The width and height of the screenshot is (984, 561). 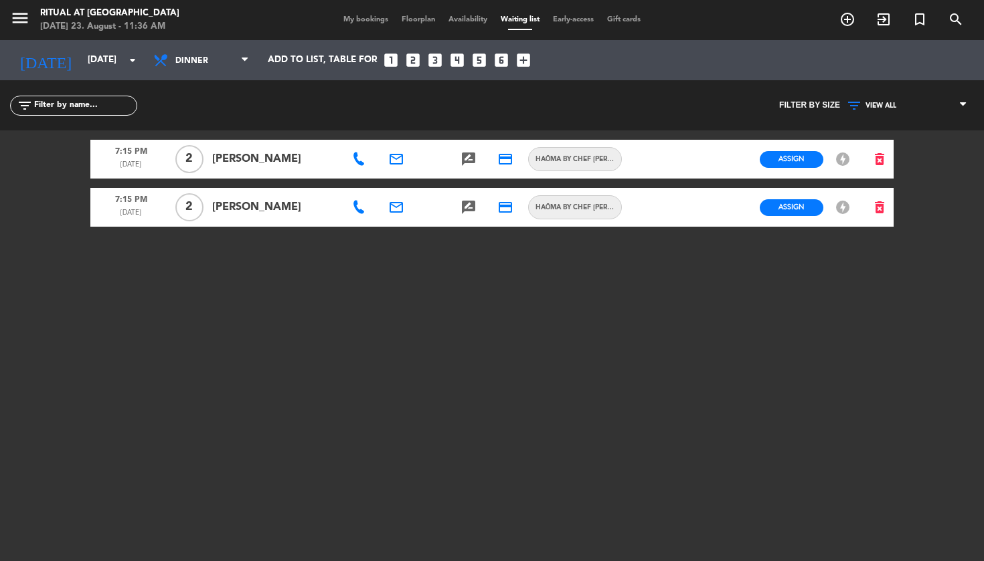 What do you see at coordinates (883, 19) in the screenshot?
I see `i: exit_to_app` at bounding box center [883, 19].